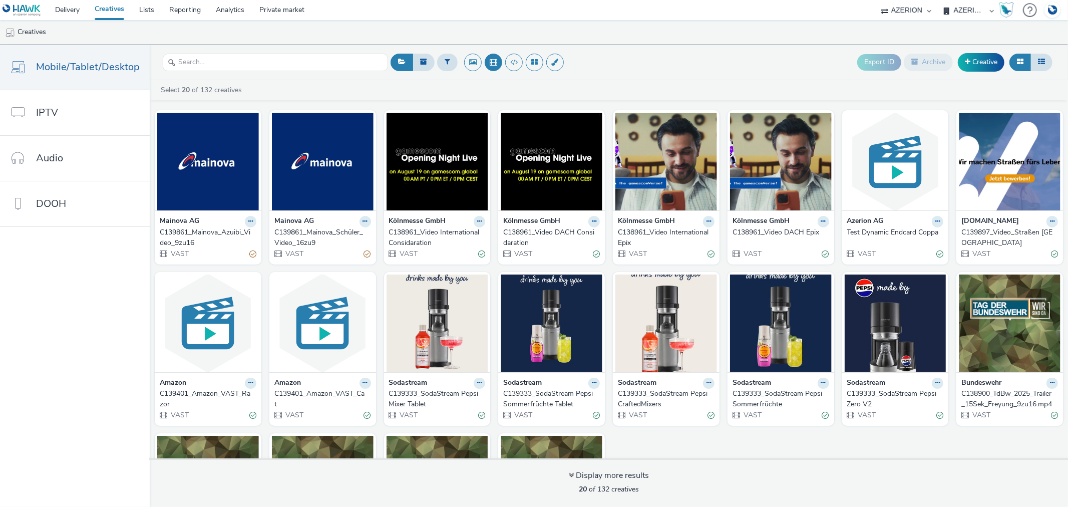  What do you see at coordinates (1009, 161) in the screenshot?
I see `img: C139897_Video_Straßen NRW visual` at bounding box center [1009, 161].